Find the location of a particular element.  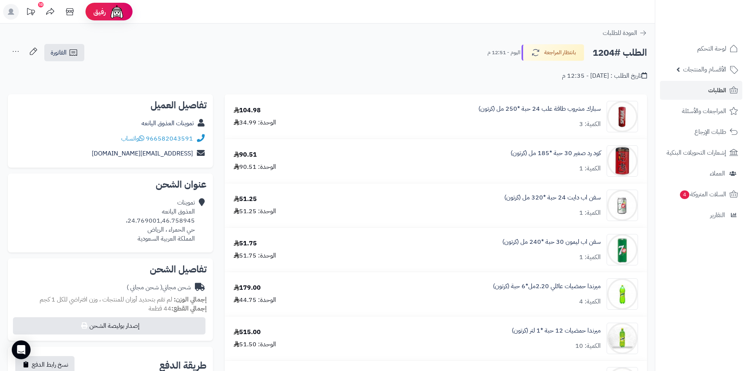

img: 1747536337-61lY7EtfpmL._AC_SL1500-90x90.jpg is located at coordinates (622, 161).